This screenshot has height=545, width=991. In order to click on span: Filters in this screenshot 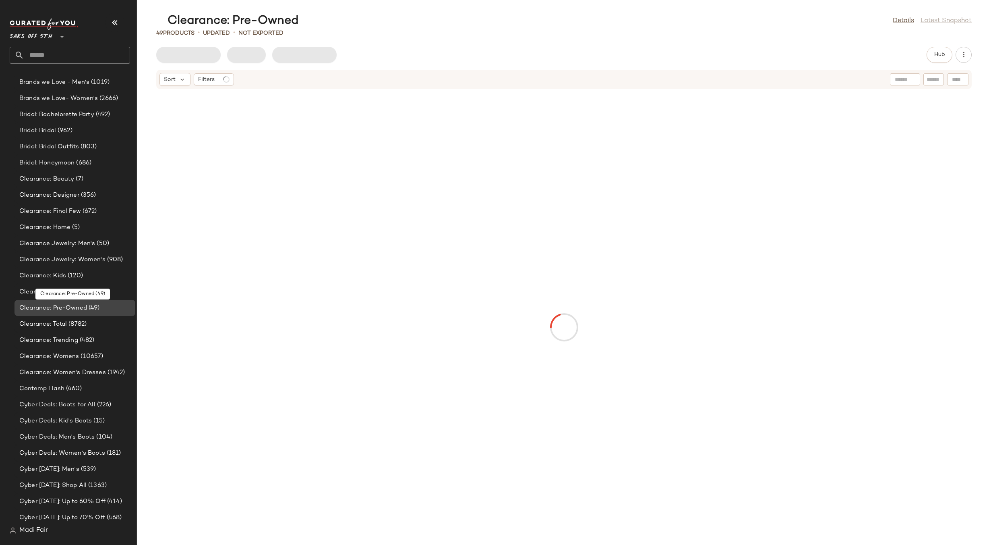, I will do `click(206, 79)`.